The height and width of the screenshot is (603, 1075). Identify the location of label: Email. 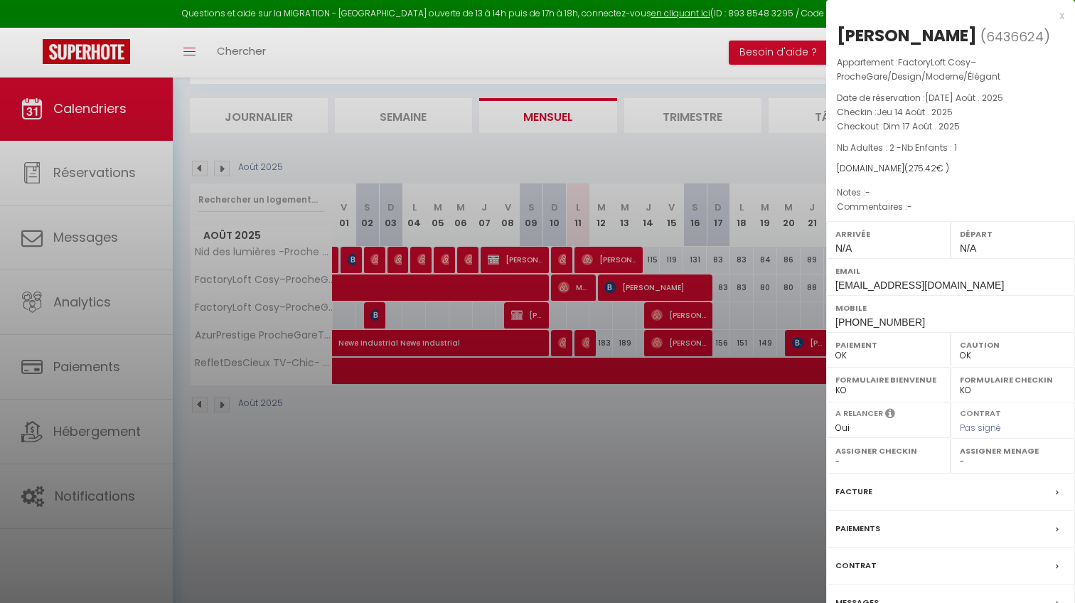
(951, 271).